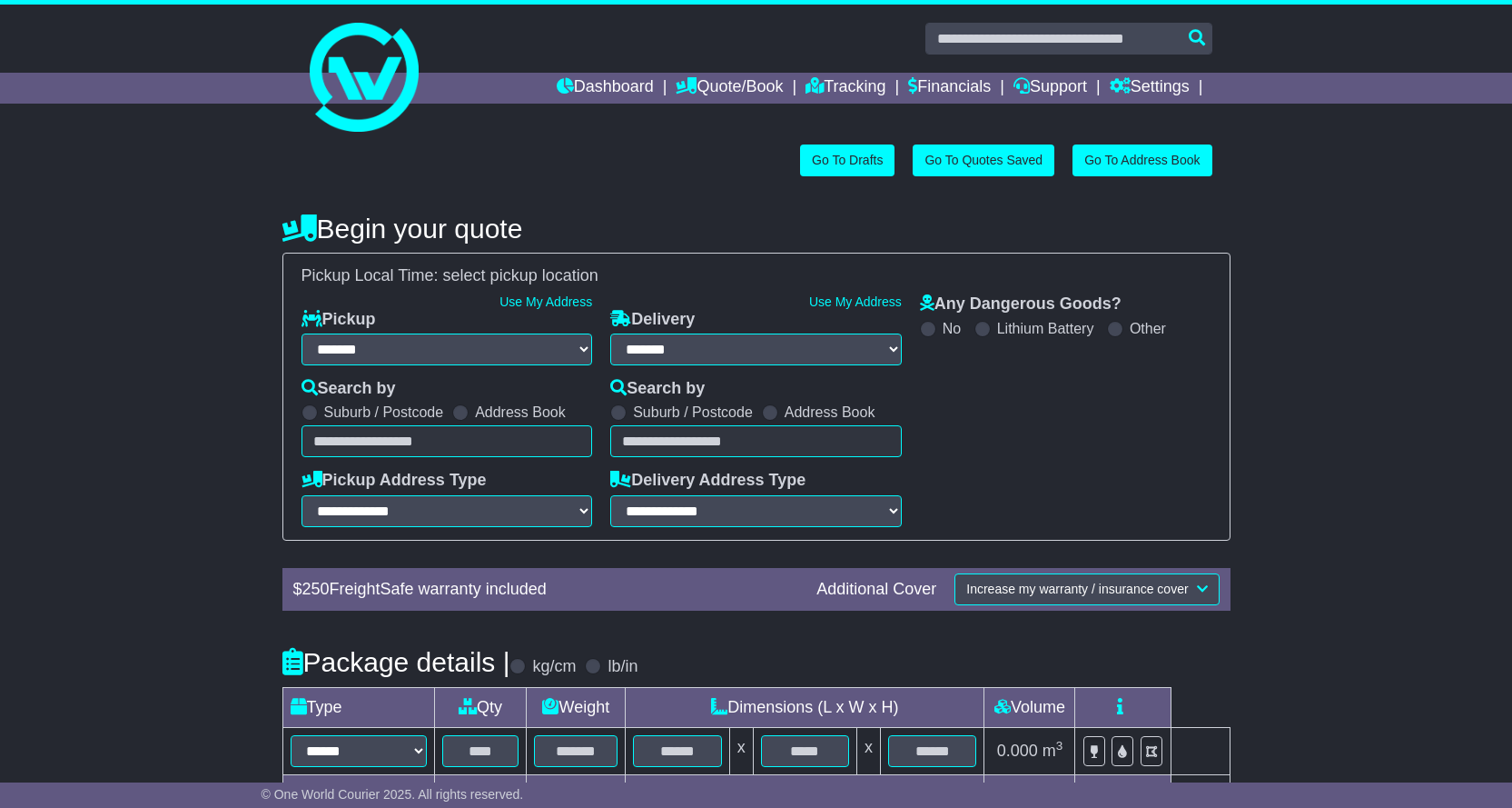  Describe the element at coordinates (622, 667) in the screenshot. I see `label: lb/in` at that location.